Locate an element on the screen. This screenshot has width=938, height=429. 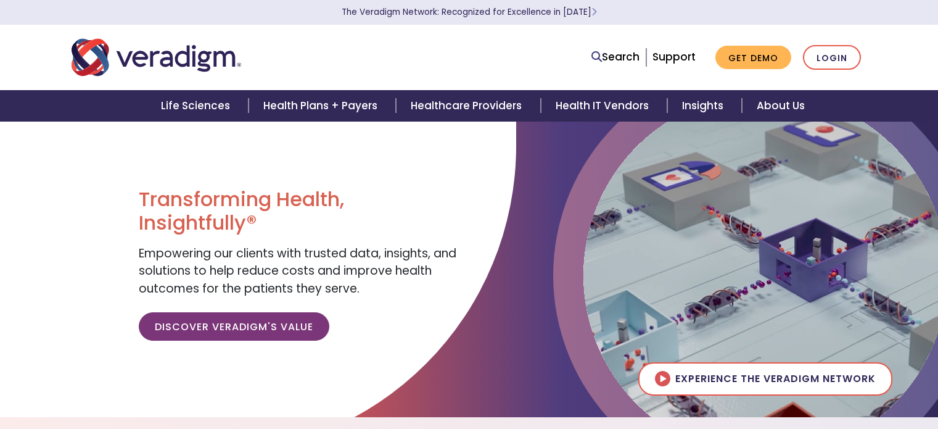
a: Insights is located at coordinates (704, 105).